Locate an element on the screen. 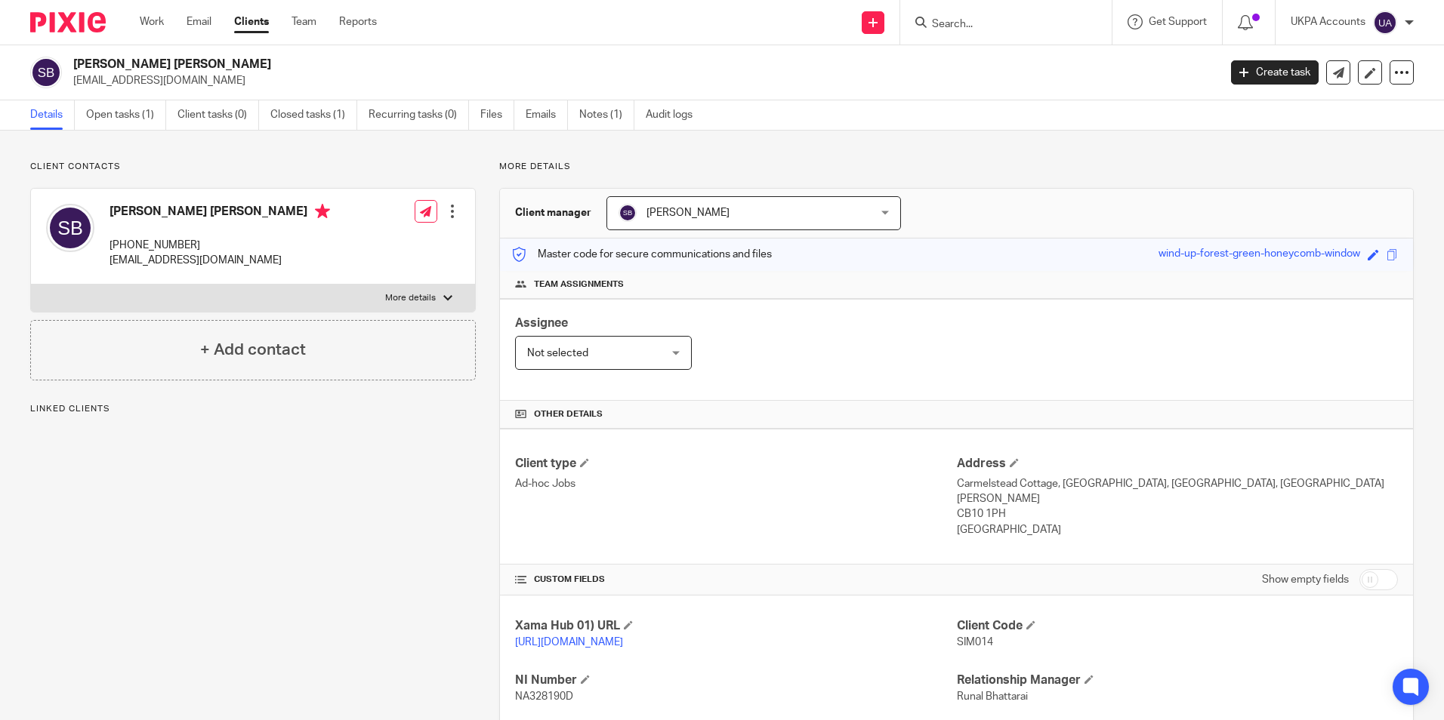 This screenshot has width=1444, height=720. a: Notes (1) is located at coordinates (606, 115).